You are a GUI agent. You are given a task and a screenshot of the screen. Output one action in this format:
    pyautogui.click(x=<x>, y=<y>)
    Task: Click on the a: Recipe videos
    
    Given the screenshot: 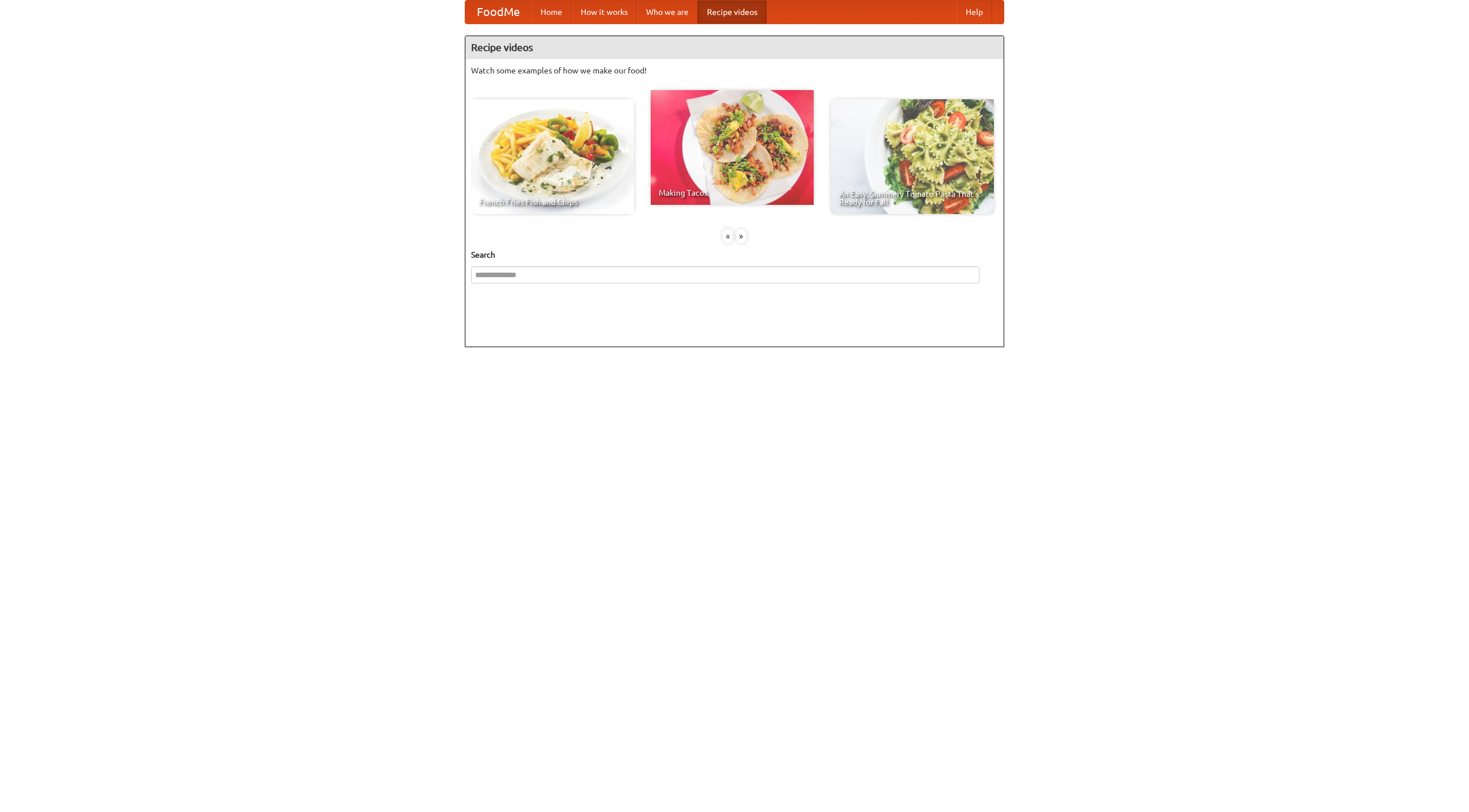 What is the action you would take?
    pyautogui.click(x=732, y=12)
    